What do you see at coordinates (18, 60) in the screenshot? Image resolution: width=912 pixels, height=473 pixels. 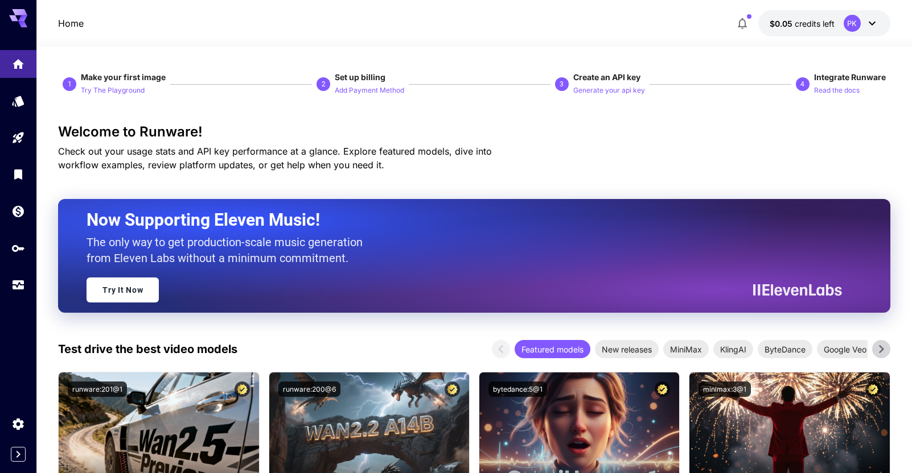 I see `div: Home` at bounding box center [18, 60].